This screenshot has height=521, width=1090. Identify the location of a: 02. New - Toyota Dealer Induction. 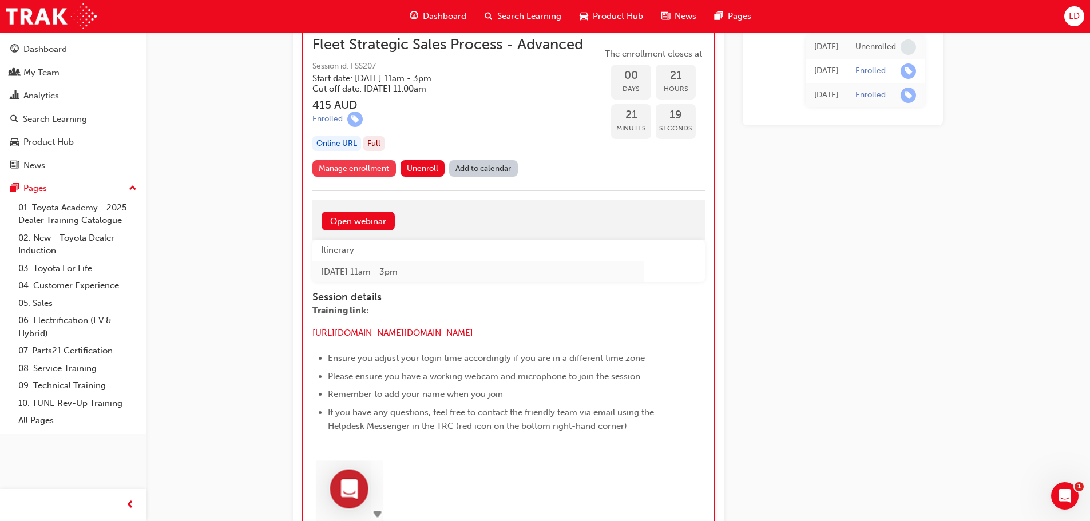
(77, 244).